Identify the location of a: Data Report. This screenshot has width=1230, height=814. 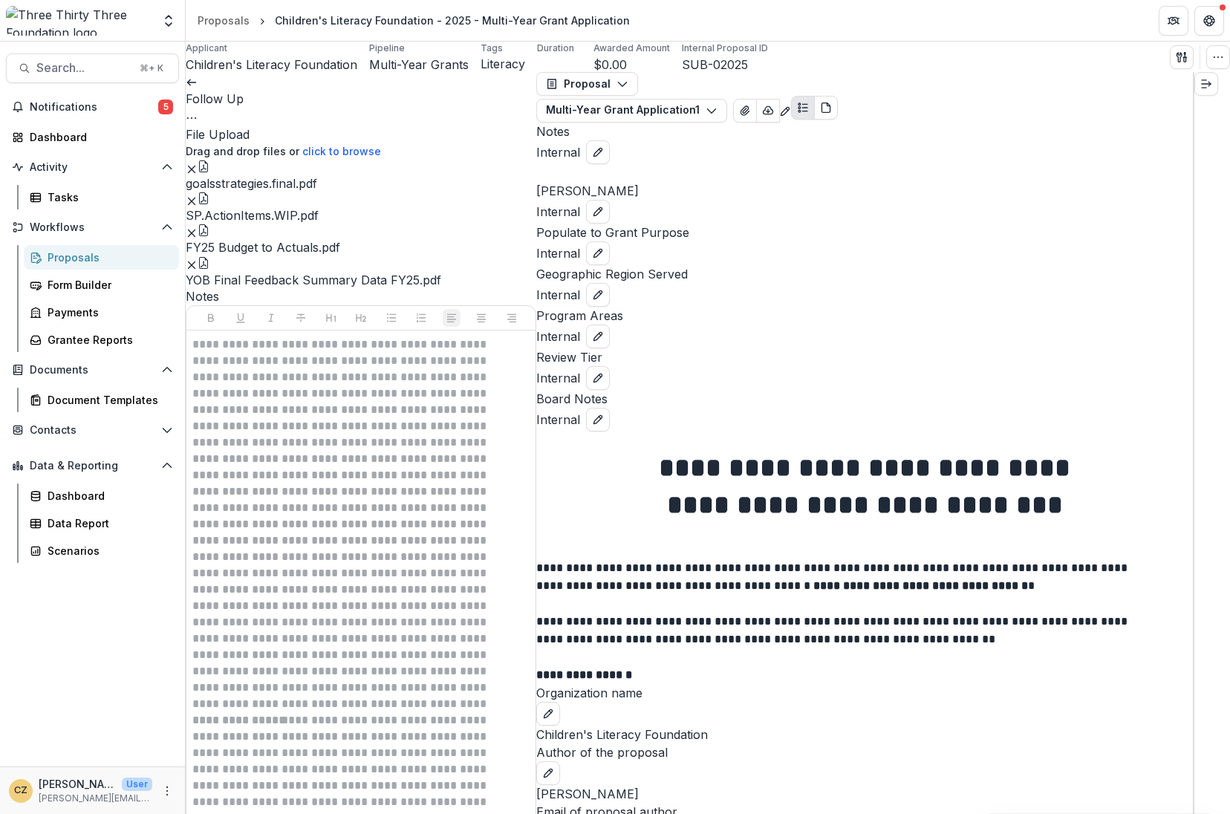
(101, 523).